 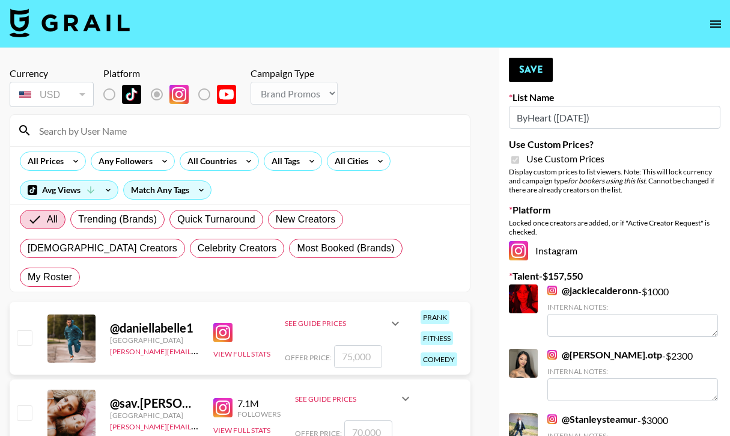 What do you see at coordinates (633, 310) in the screenshot?
I see `div: - $ 1000` at bounding box center [633, 310].